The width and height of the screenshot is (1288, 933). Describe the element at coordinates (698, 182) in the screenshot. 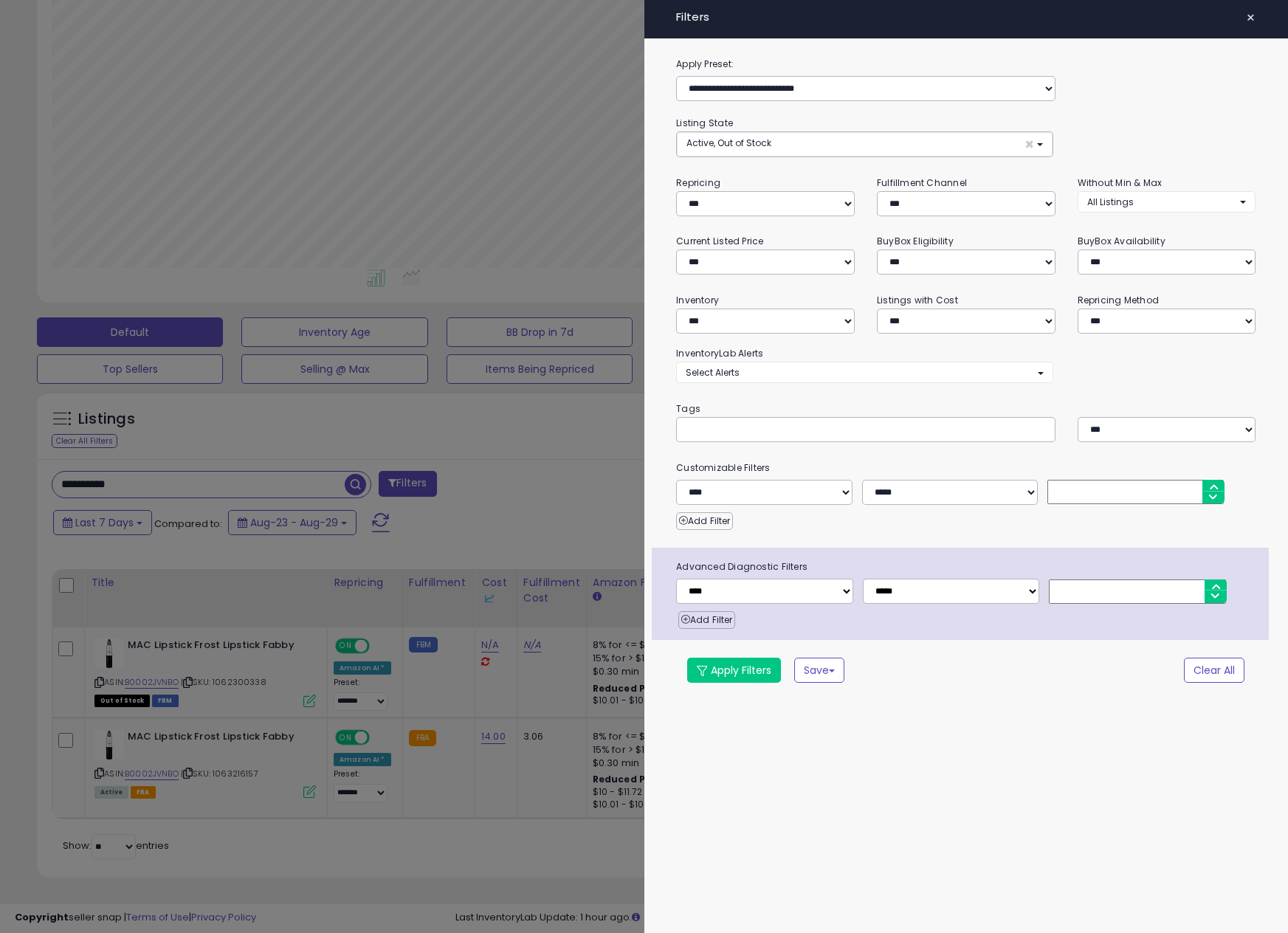

I see `small: Repricing` at that location.